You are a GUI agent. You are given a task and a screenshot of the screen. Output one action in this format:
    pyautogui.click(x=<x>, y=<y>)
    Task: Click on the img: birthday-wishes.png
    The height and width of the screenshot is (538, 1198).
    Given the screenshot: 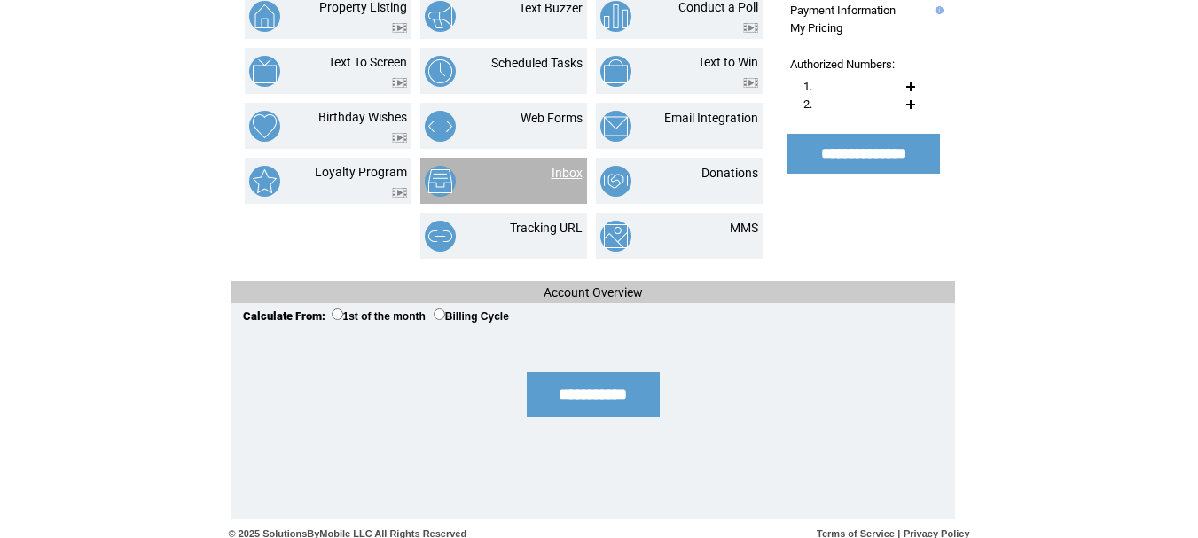 What is the action you would take?
    pyautogui.click(x=264, y=126)
    